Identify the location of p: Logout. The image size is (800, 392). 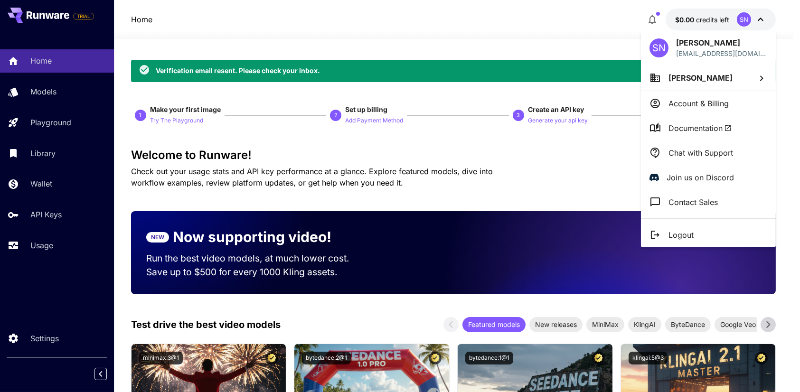
(681, 235).